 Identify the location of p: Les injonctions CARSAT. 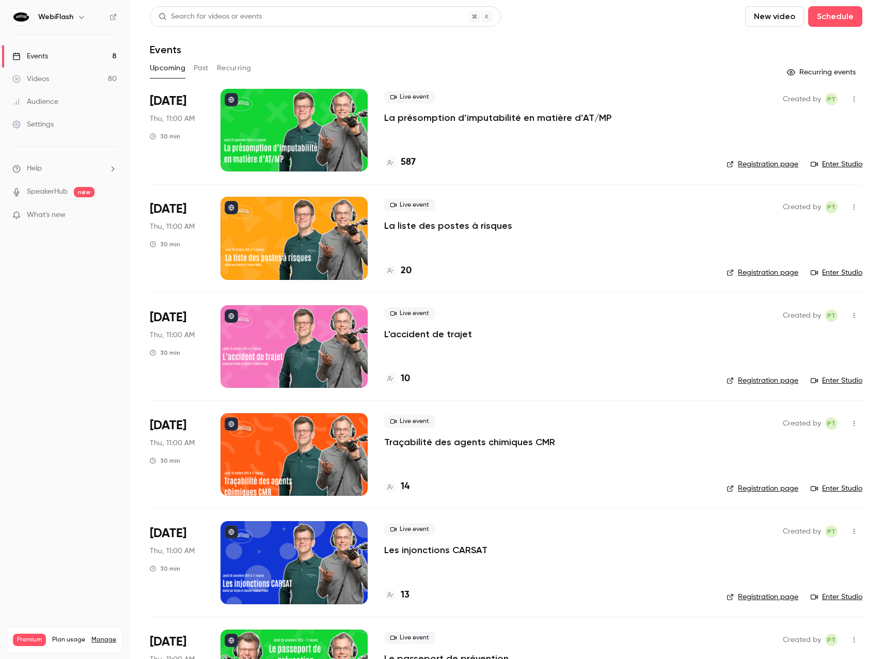
(436, 550).